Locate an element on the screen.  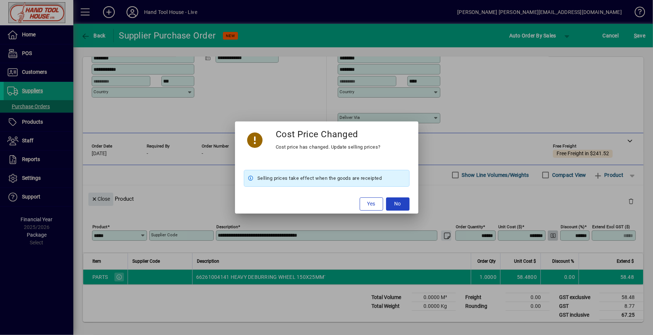
div: Cost price has changed. Update selling prices? is located at coordinates (328, 147).